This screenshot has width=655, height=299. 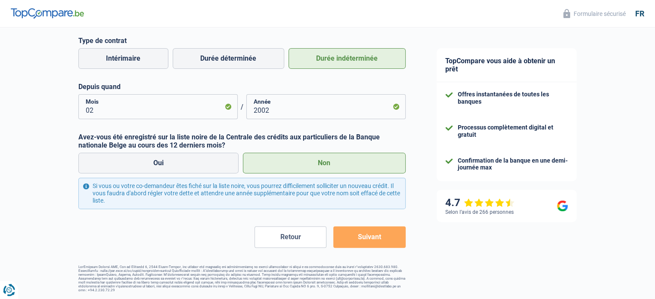 I want to click on label: Type de contrat, so click(x=242, y=40).